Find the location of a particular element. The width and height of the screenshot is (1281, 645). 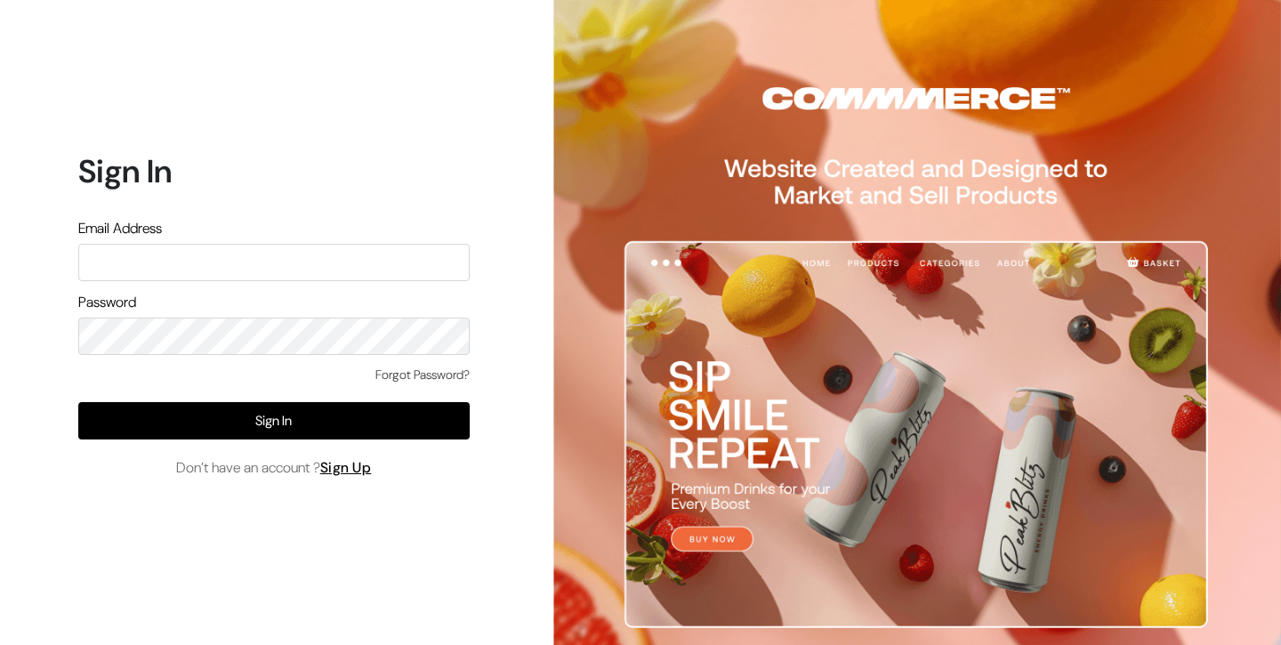

h1: Sign In is located at coordinates (274, 171).